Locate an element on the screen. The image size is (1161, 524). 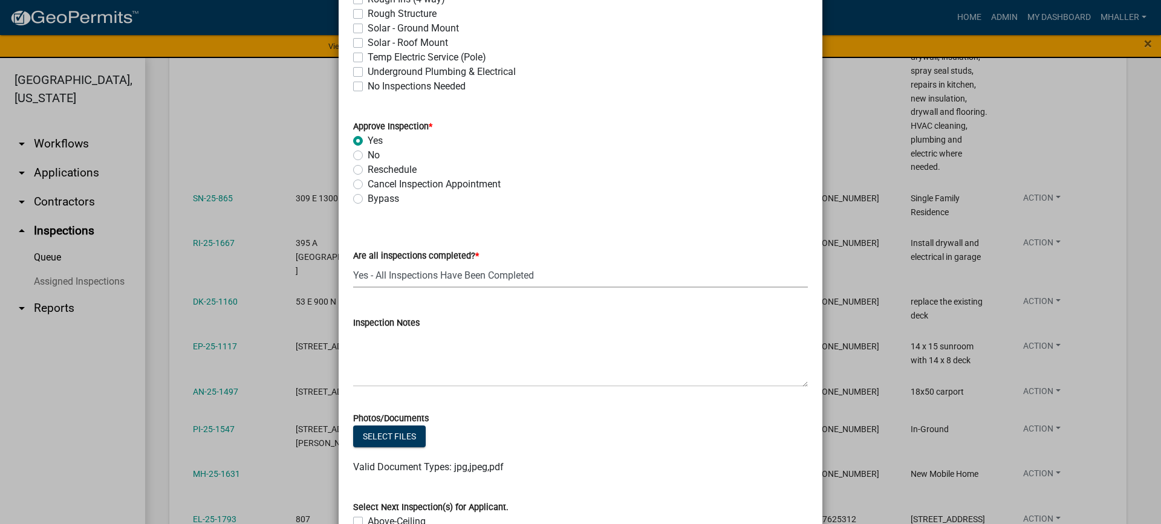
label: No is located at coordinates (374, 155).